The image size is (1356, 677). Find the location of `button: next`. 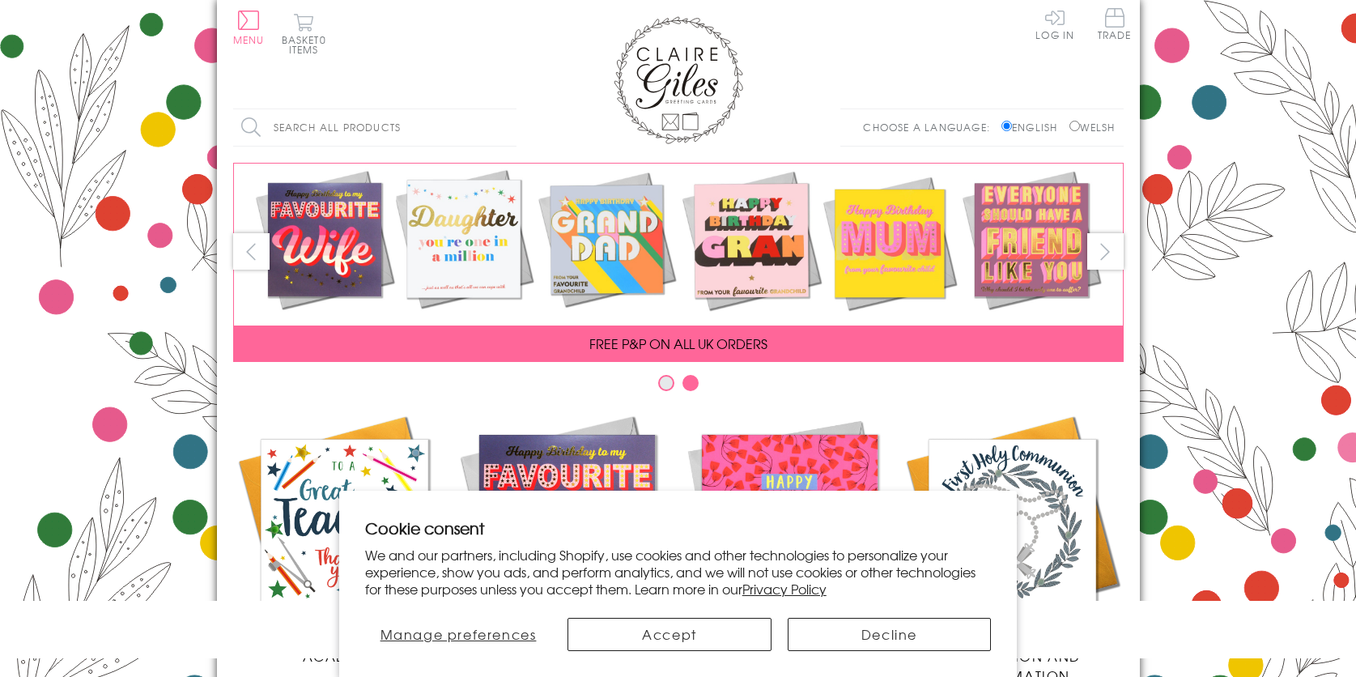

button: next is located at coordinates (1105, 251).